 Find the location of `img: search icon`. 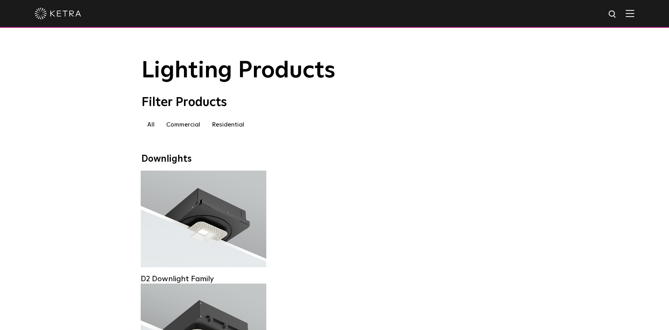

img: search icon is located at coordinates (613, 14).